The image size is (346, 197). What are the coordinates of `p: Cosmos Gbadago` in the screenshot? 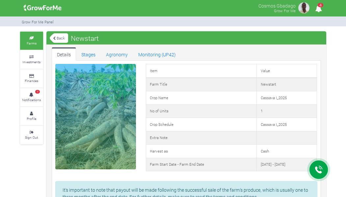 It's located at (277, 5).